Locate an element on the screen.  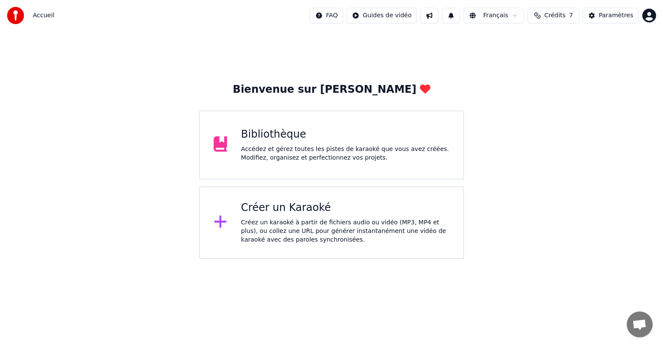
div: Accédez et gérez toutes les pistes de karaoké que vous avez créées. Modifiez, organisez et perfec... is located at coordinates (345, 154).